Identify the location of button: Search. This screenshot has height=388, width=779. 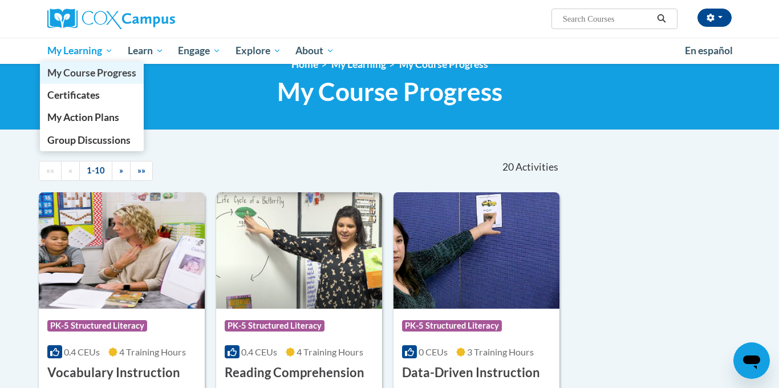
(661, 19).